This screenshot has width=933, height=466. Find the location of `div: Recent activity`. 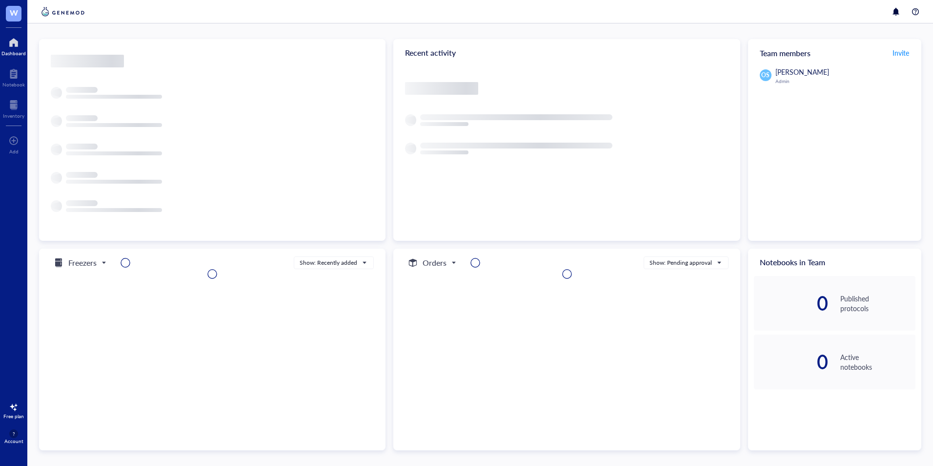

div: Recent activity is located at coordinates (567, 53).